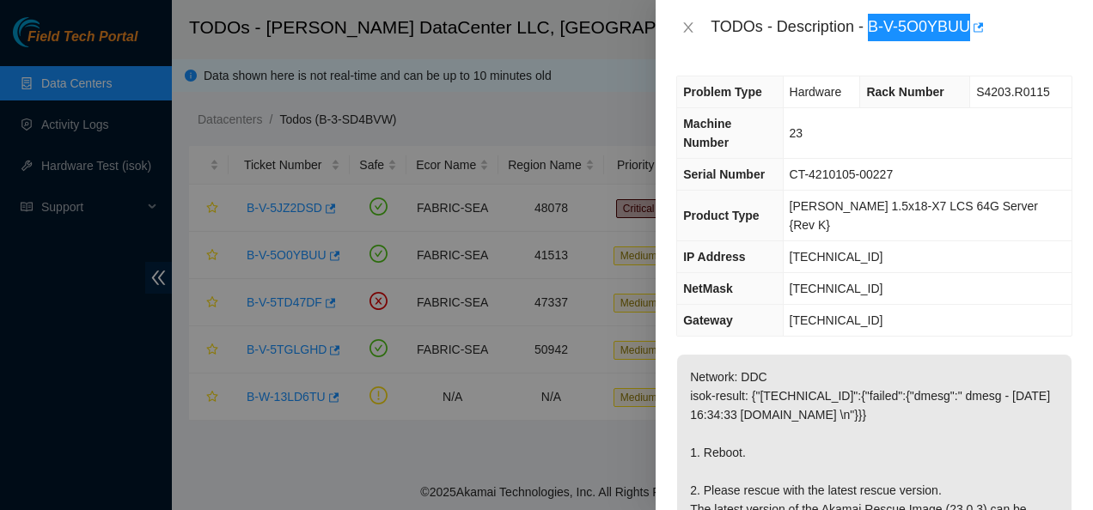 This screenshot has height=510, width=1093. Describe the element at coordinates (722, 92) in the screenshot. I see `span: Problem Type` at that location.